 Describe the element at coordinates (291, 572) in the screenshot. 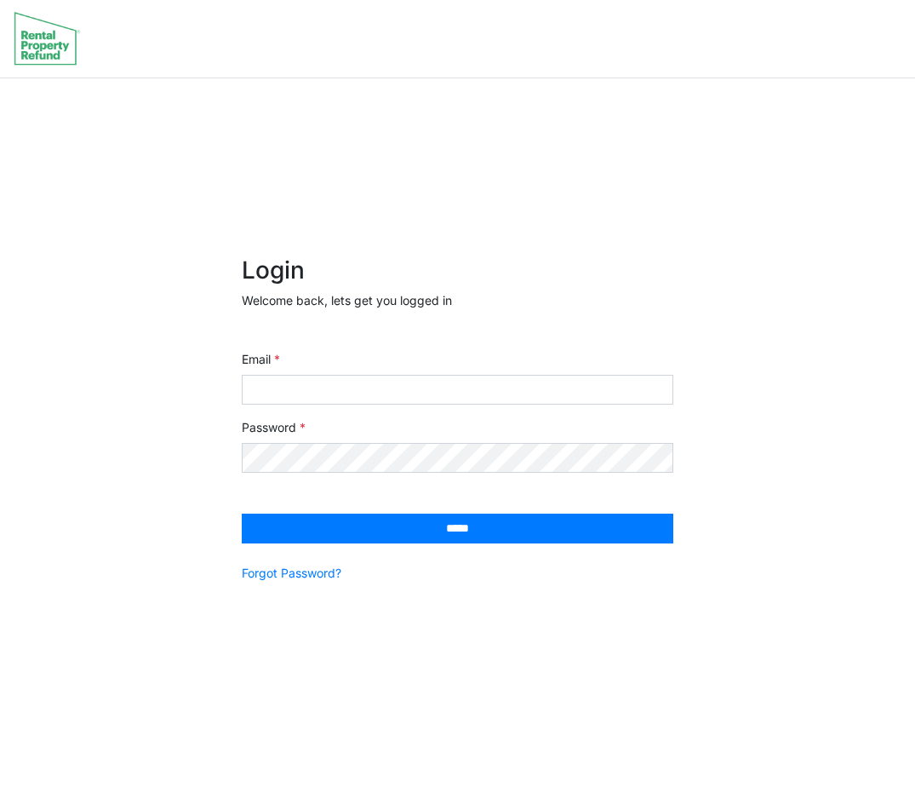

I see `a: Forgot Password?` at that location.